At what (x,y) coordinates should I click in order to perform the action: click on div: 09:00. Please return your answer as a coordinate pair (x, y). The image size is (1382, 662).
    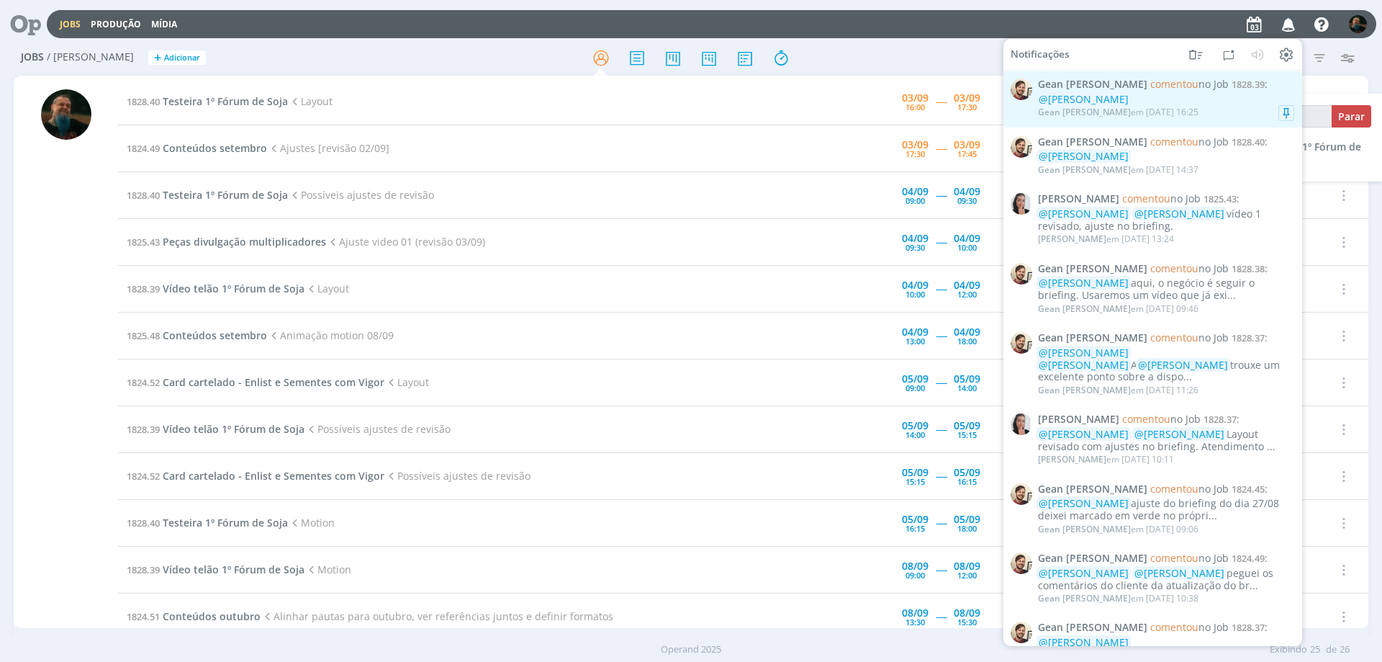
    Looking at the image, I should click on (915, 387).